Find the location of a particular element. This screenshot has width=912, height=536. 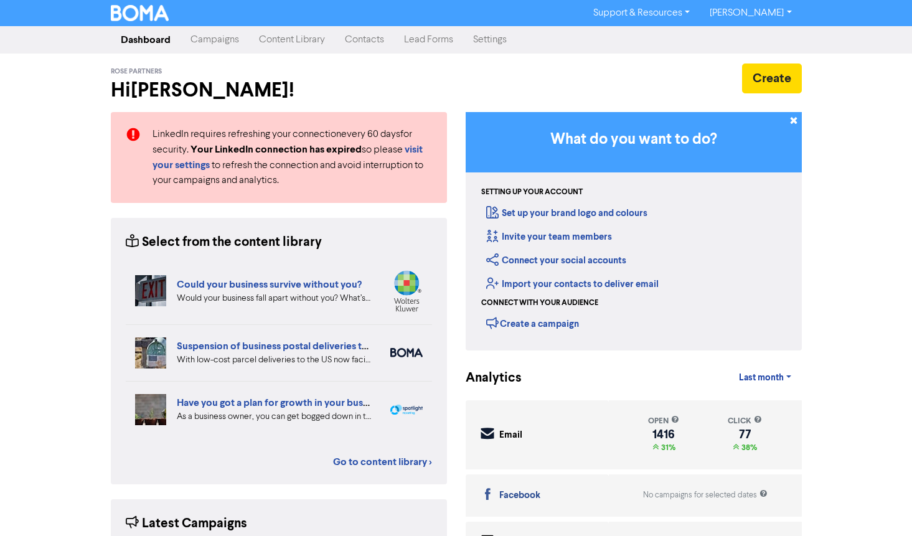

div: Facebook is located at coordinates (520, 496).